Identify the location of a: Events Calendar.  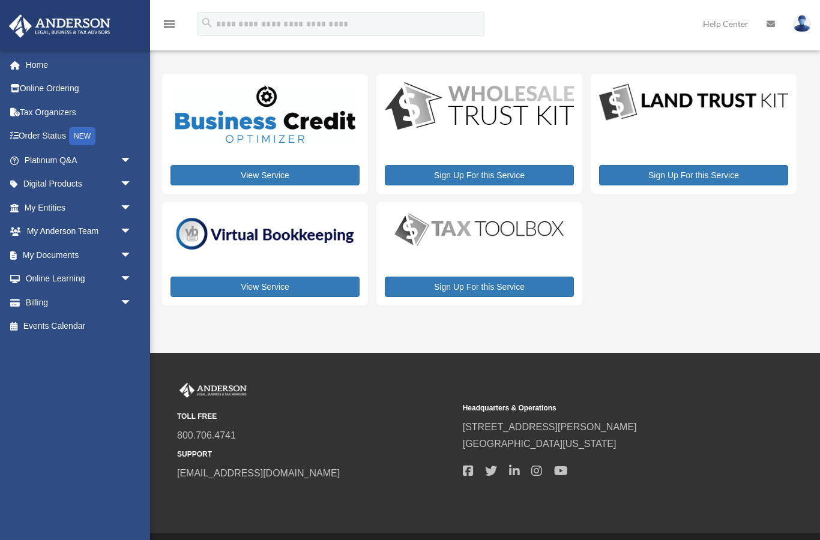
(79, 326).